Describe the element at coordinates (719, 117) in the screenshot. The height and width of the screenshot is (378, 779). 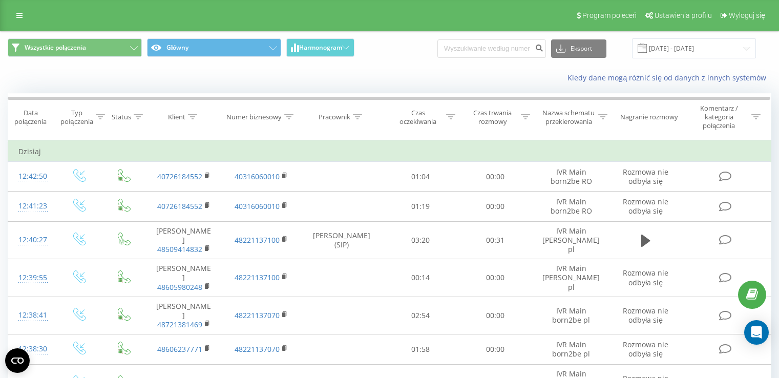
I see `div: Komentarz / kategoria połączenia` at that location.